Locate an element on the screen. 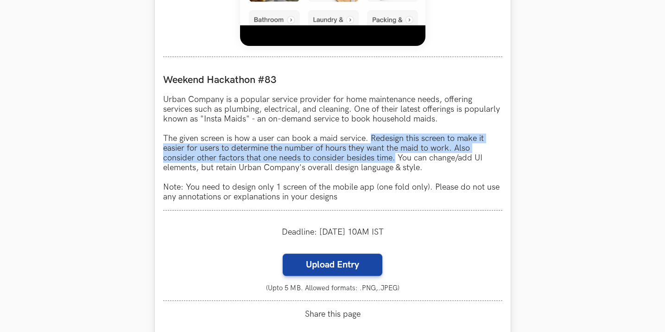  p: Urban Company is a popular service provider for home maintenance needs, offering services such as... is located at coordinates (333, 148).